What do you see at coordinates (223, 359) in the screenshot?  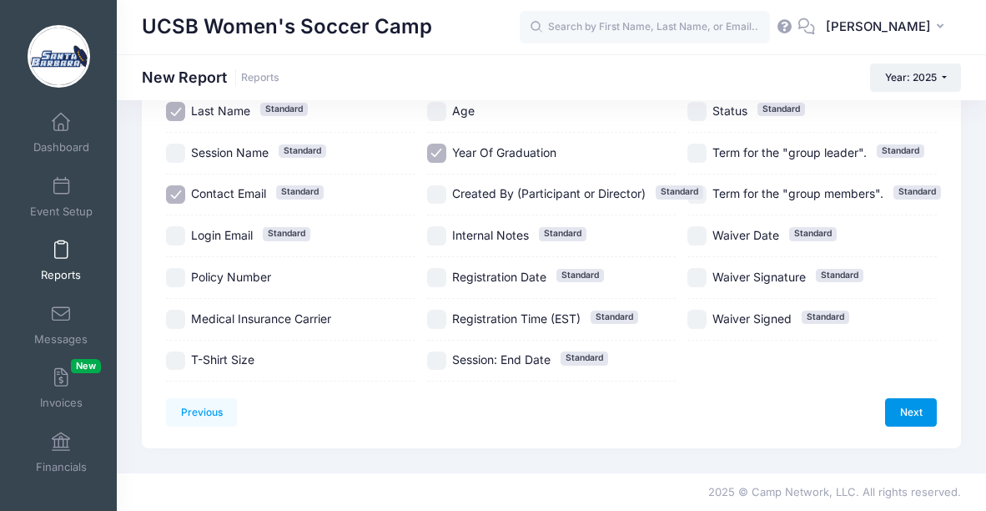 I see `span: T-Shirt Size` at bounding box center [223, 359].